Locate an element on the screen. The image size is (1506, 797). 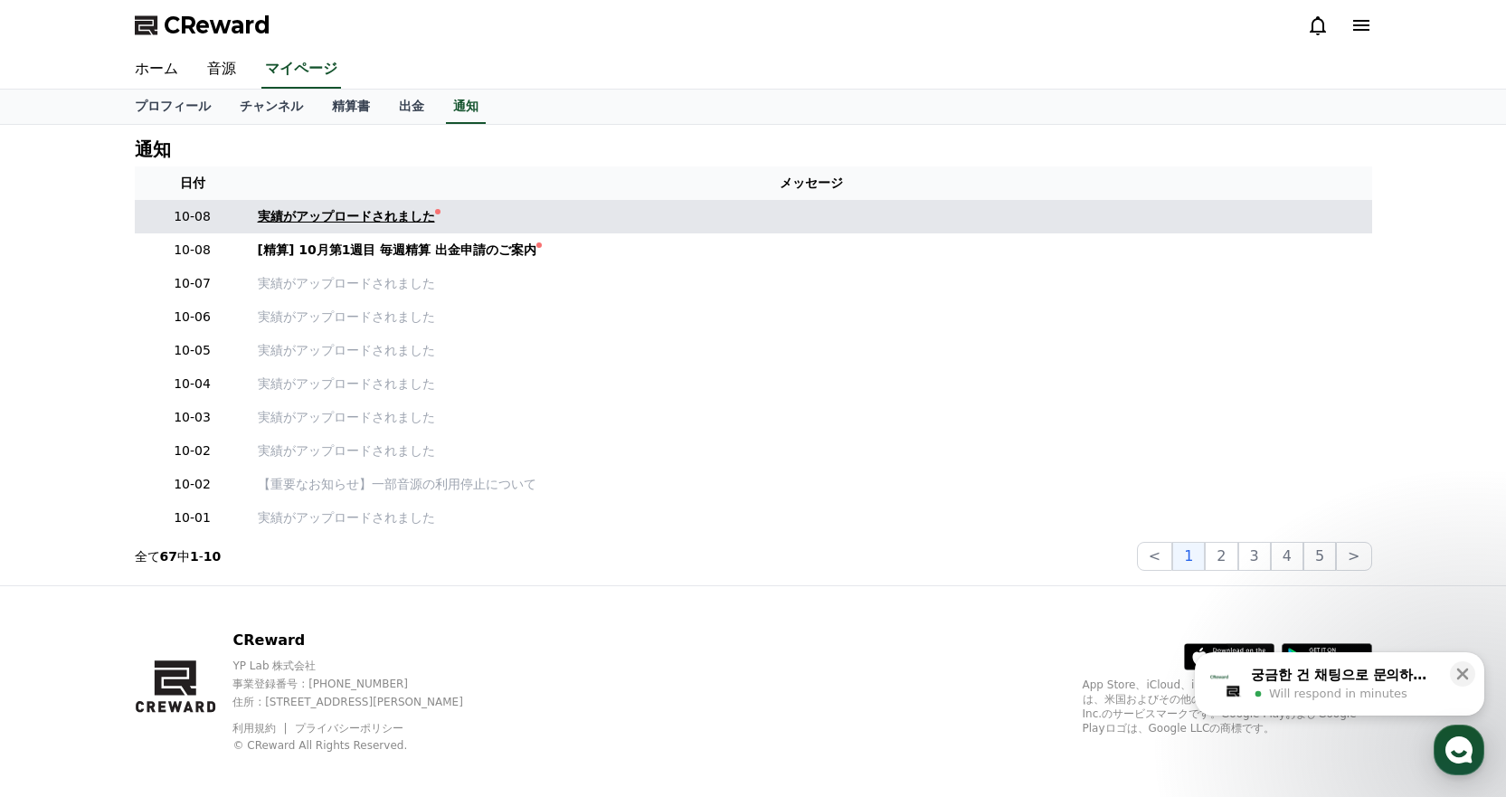
a: 利用規約 is located at coordinates (260, 728).